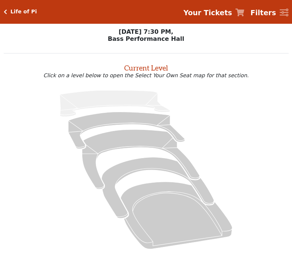  I want to click on strong: Filters, so click(263, 13).